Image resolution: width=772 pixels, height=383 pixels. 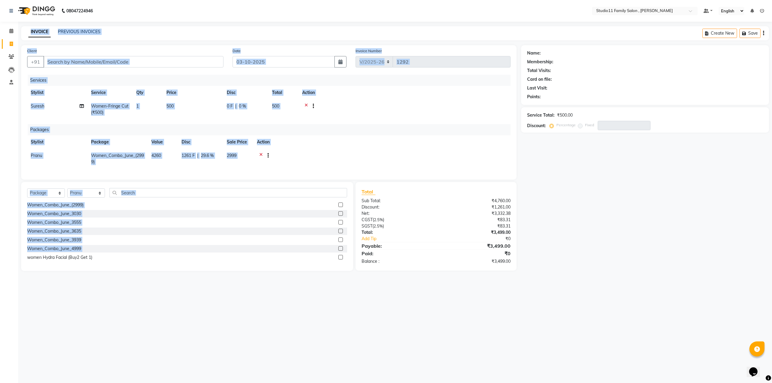 What do you see at coordinates (118, 142) in the screenshot?
I see `th: Package` at bounding box center [118, 142].